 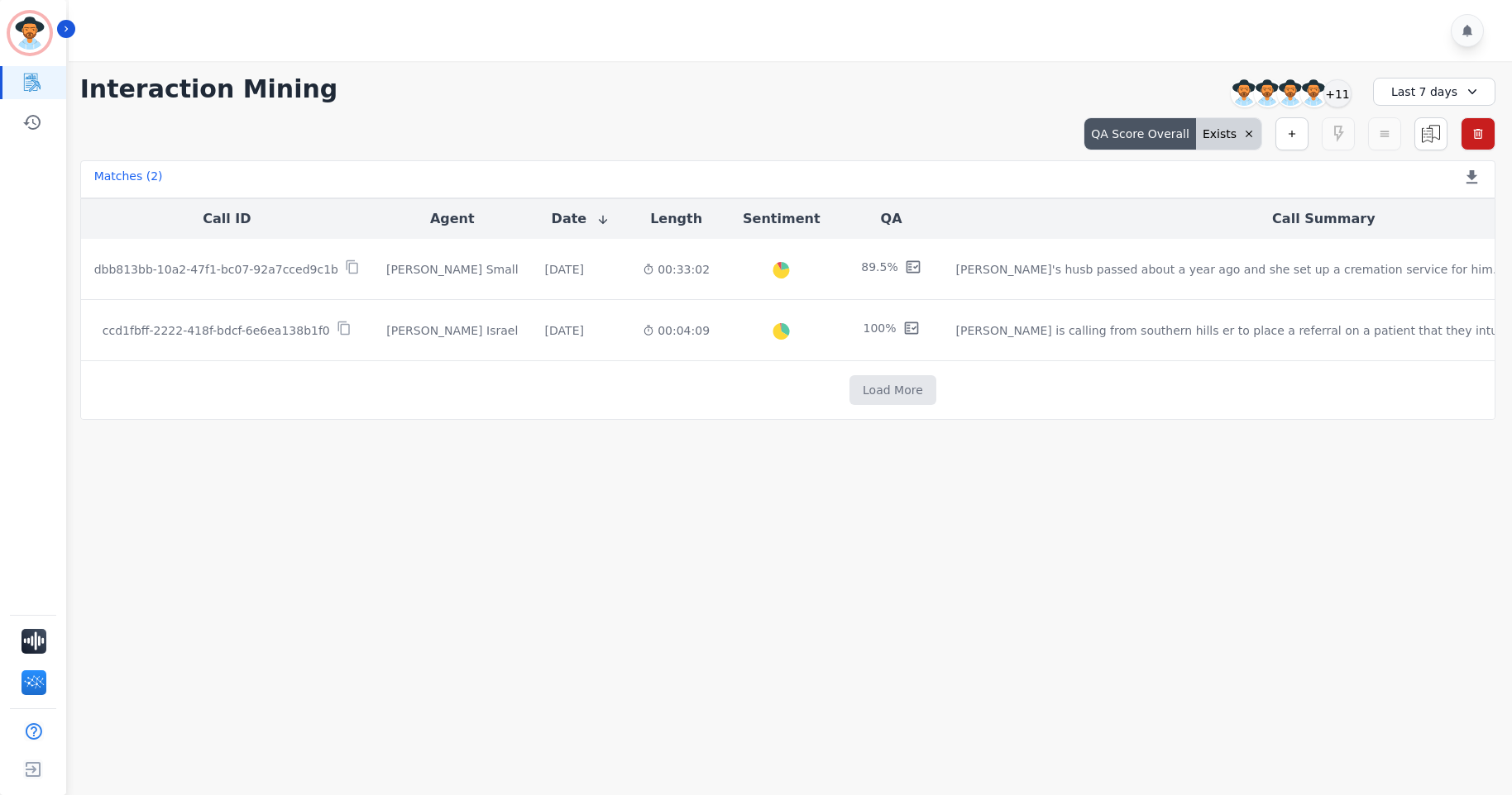 I want to click on button: Call Summary, so click(x=1324, y=219).